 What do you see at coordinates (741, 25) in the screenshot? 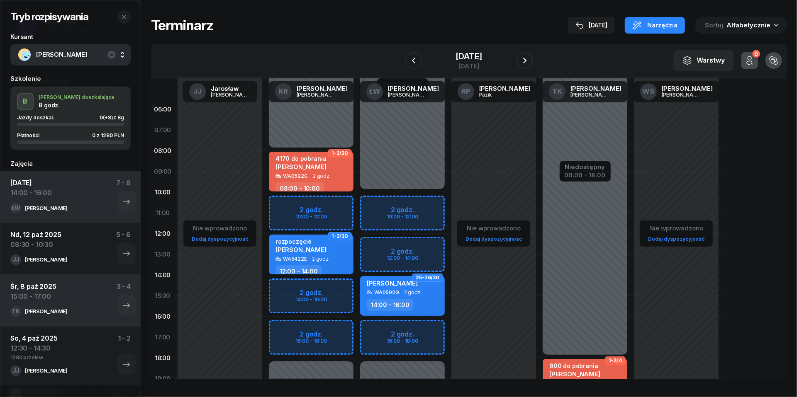
I see `button: Sortuj Alfabetycznie` at bounding box center [741, 25].